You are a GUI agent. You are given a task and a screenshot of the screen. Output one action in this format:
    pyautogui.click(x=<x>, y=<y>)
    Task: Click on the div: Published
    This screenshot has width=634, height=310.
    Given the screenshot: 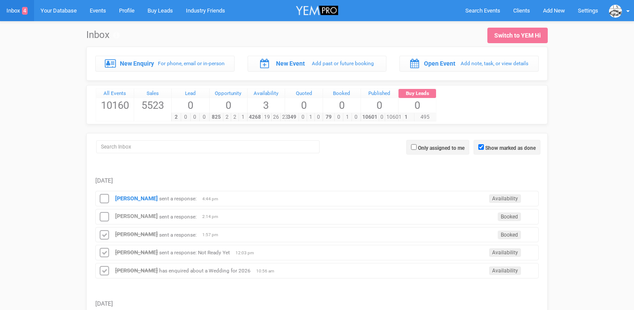 What is the action you would take?
    pyautogui.click(x=380, y=94)
    